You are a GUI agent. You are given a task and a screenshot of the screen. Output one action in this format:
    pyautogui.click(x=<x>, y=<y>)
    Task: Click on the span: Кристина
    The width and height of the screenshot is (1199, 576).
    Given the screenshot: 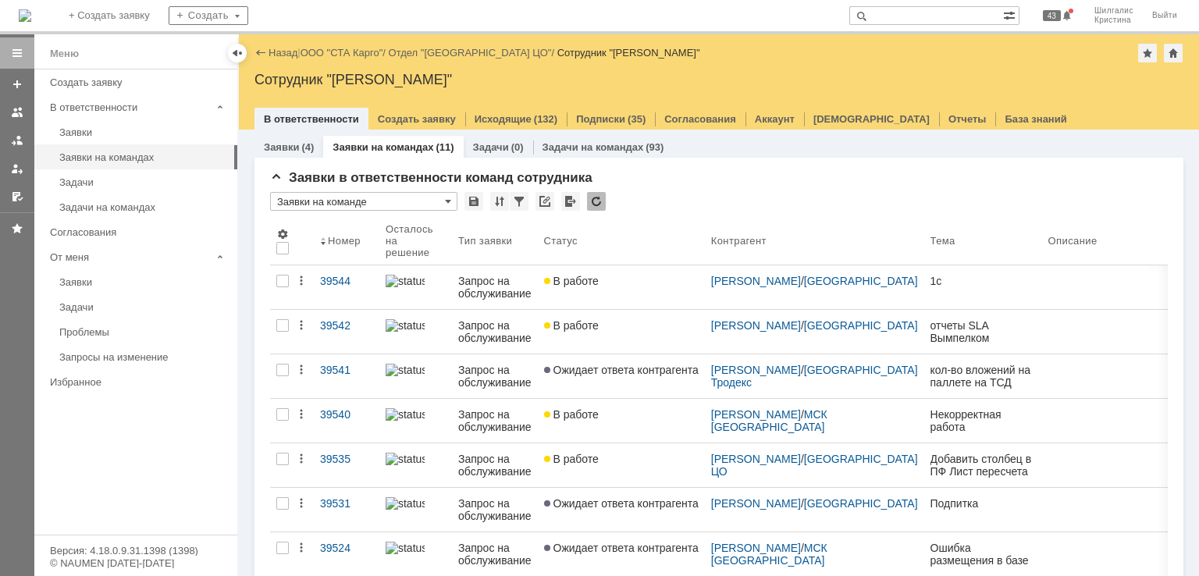 What is the action you would take?
    pyautogui.click(x=1114, y=20)
    